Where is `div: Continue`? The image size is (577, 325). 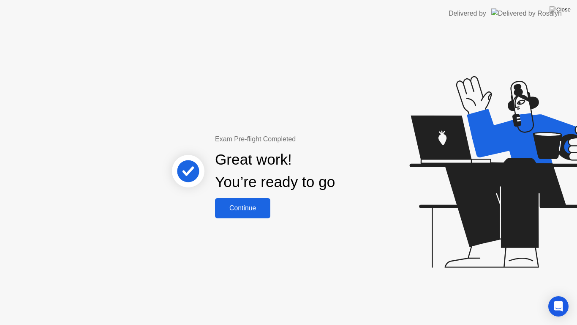
div: Continue is located at coordinates (243, 208).